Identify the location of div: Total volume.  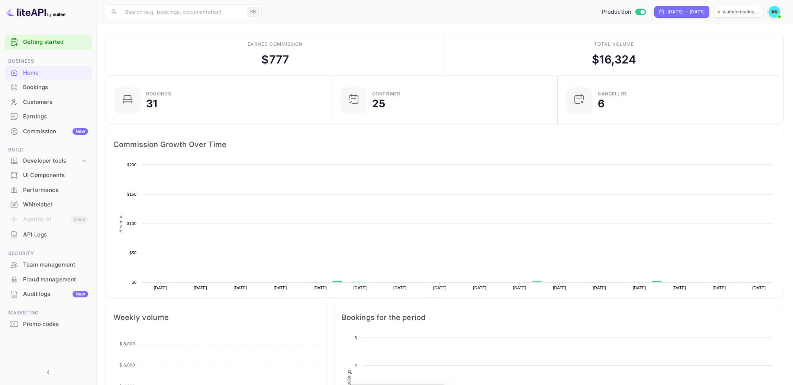
(614, 44).